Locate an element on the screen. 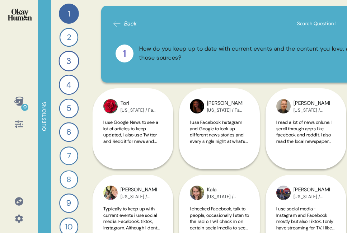 The width and height of the screenshot is (347, 233). span: I use Facebook Instagram and Google to look up different news stories and every single night at w... is located at coordinates (219, 170).